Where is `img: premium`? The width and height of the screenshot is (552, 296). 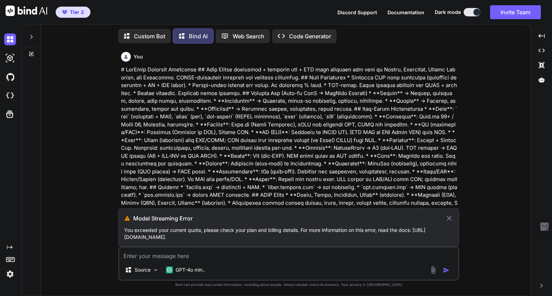 img: premium is located at coordinates (65, 12).